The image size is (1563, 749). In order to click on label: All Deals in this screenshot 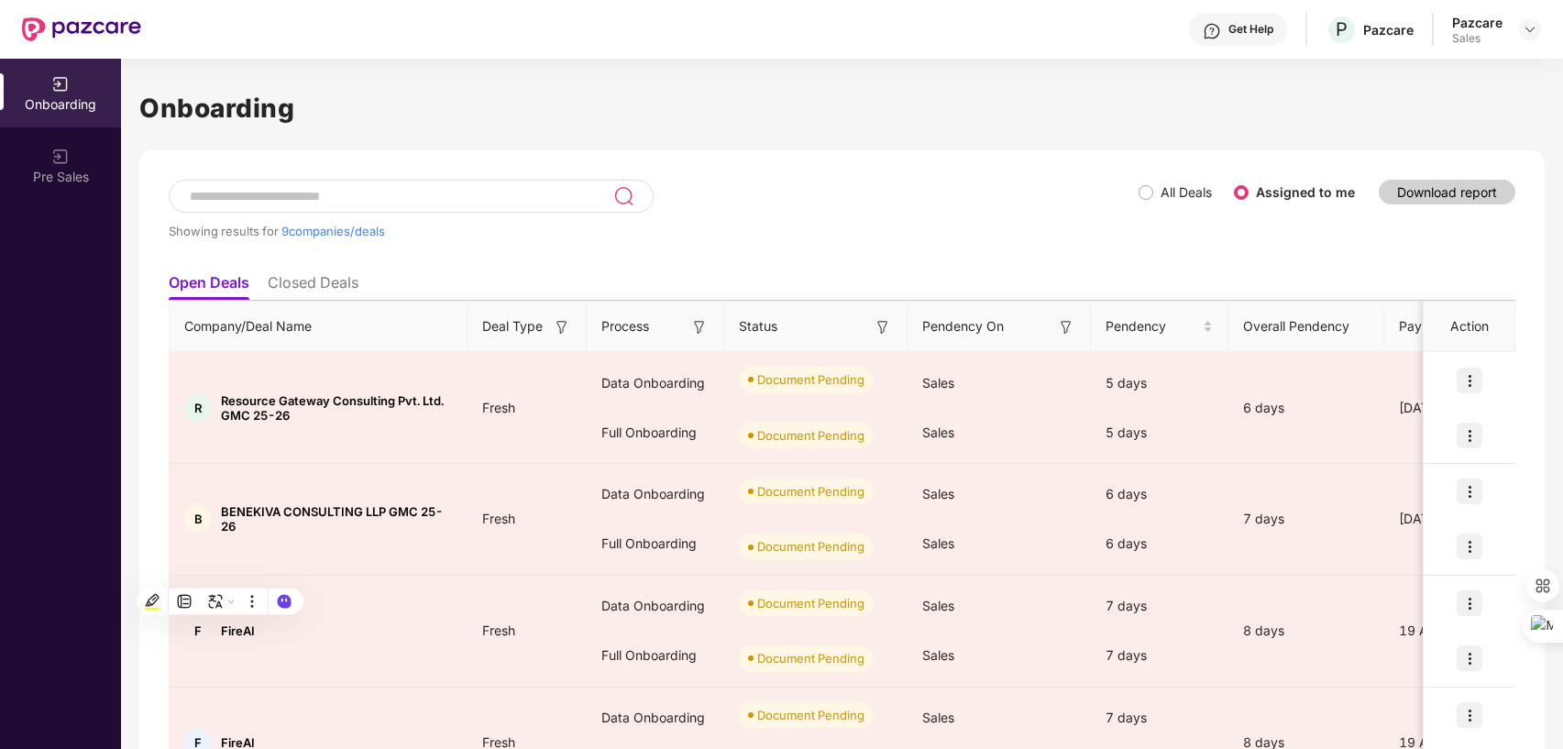, I will do `click(1186, 192)`.